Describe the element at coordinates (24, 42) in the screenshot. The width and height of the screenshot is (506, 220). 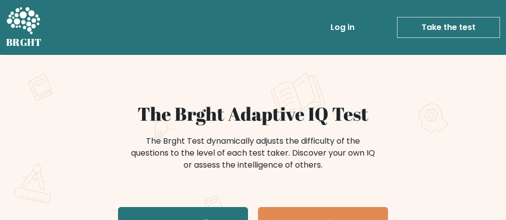
I see `h5: BRGHT` at that location.